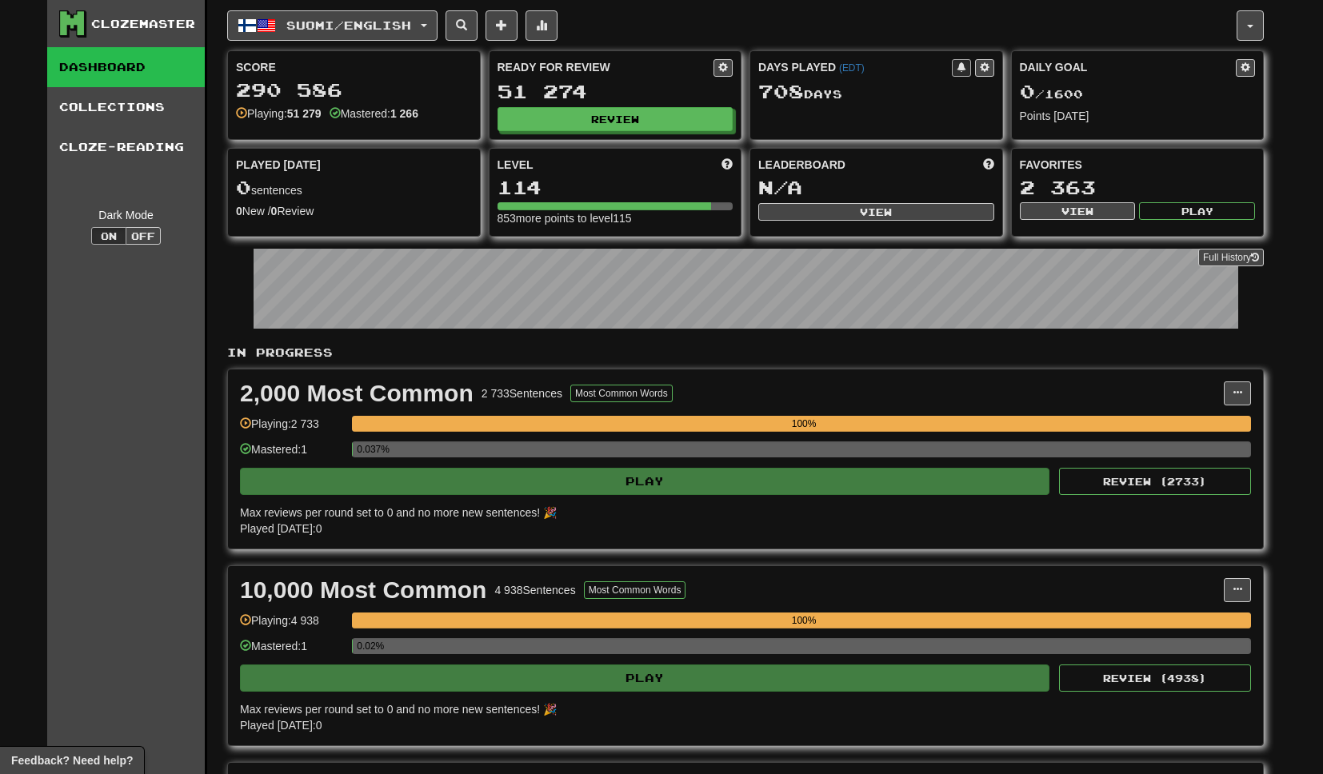  Describe the element at coordinates (109, 236) in the screenshot. I see `button: On` at that location.